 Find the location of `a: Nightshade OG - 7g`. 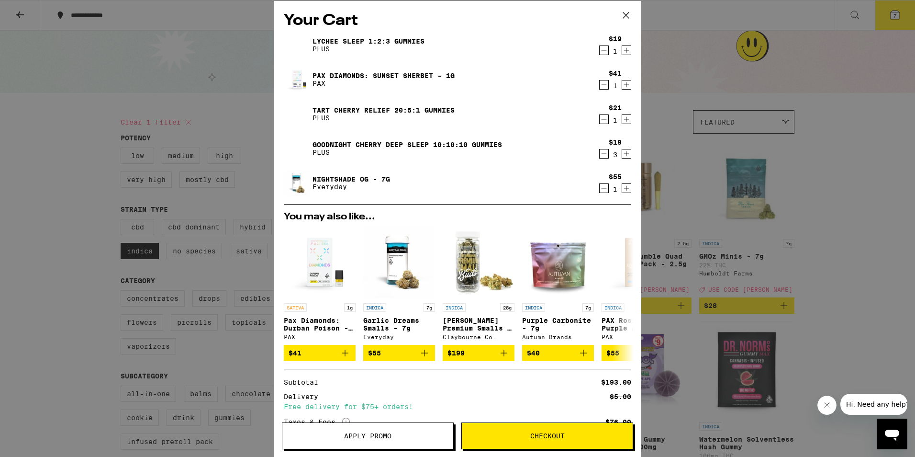

a: Nightshade OG - 7g is located at coordinates (351, 179).